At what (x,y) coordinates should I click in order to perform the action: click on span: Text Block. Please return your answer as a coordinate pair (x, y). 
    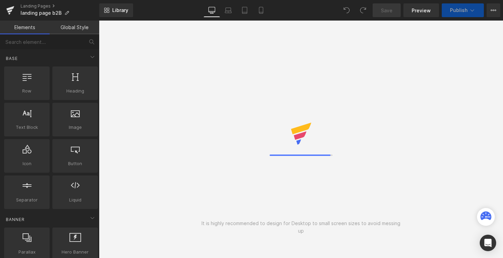
    Looking at the image, I should click on (27, 127).